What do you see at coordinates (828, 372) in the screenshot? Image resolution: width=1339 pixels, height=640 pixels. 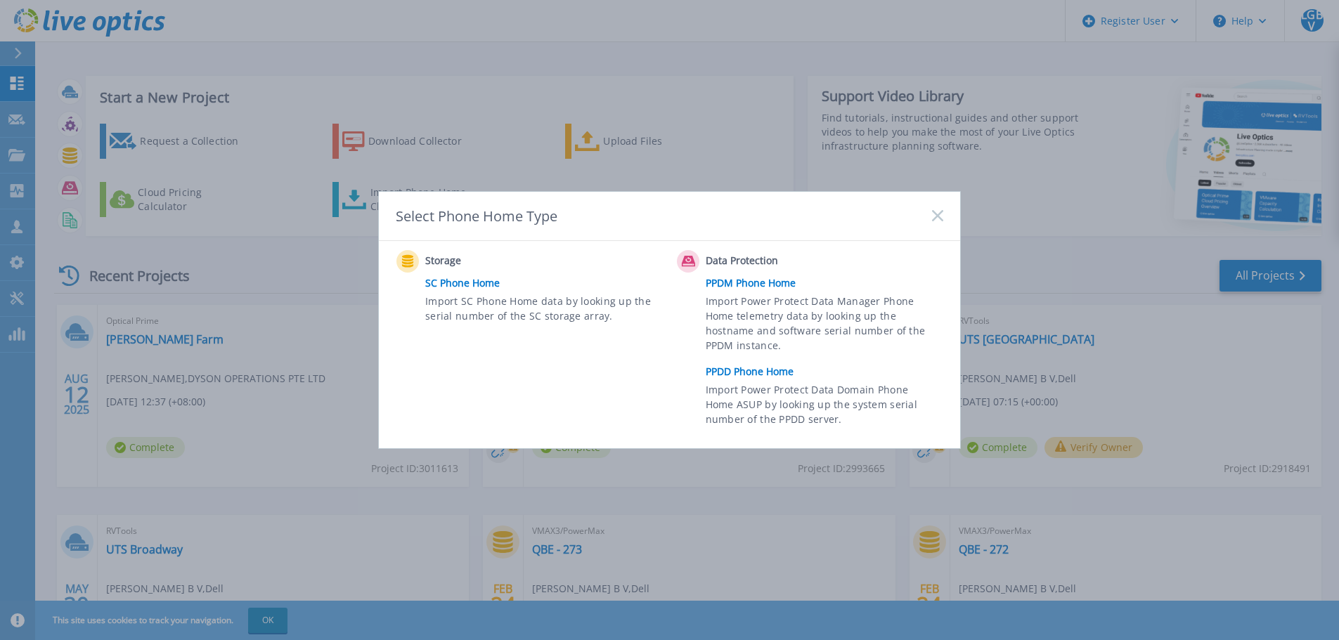 I see `a: PPDD Phone Home` at bounding box center [828, 372].